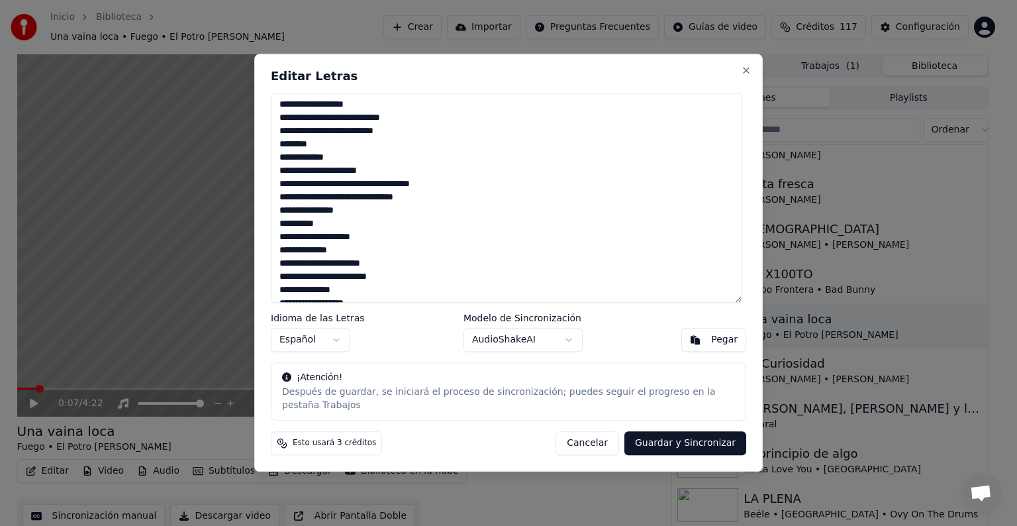 The height and width of the screenshot is (526, 1017). I want to click on label: Idioma de las Letras, so click(318, 319).